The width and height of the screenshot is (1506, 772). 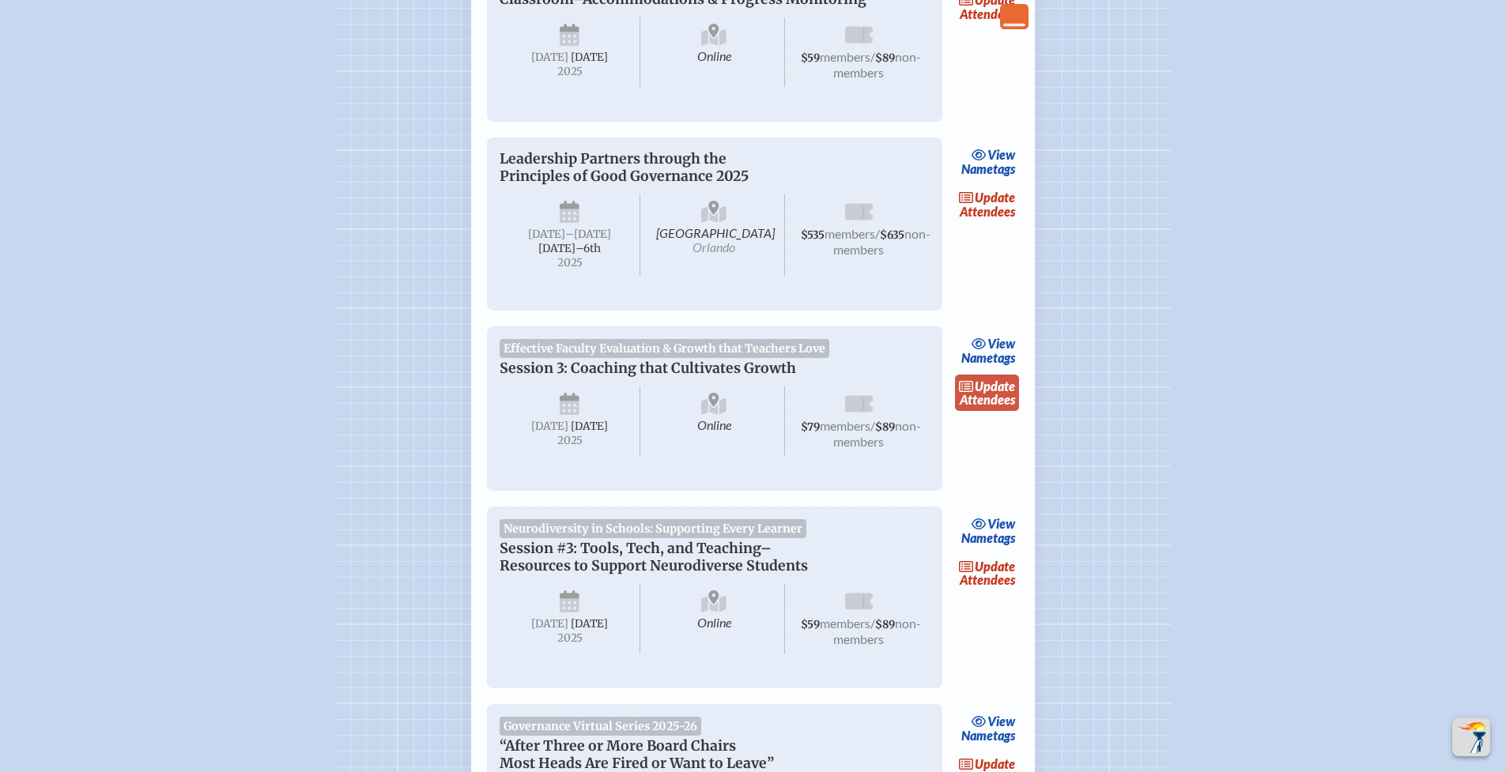 What do you see at coordinates (699, 755) in the screenshot?
I see `p: “After Three or More Board Chairs Most Heads Are Fired or Want to Leave”` at bounding box center [699, 755].